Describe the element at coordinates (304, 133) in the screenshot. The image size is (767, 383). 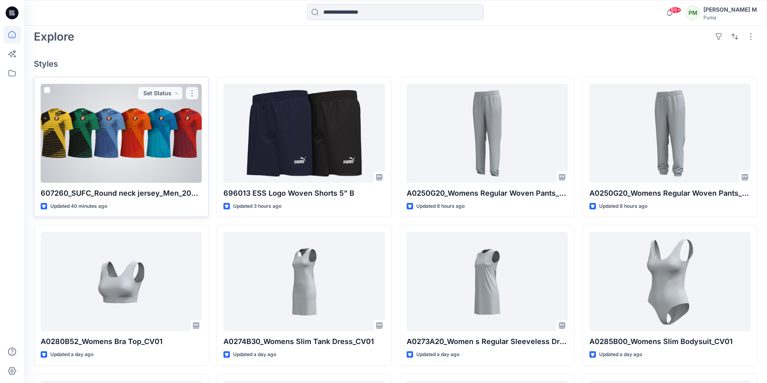
I see `a: 696013 ESS Logo Woven Shorts 5” B` at that location.